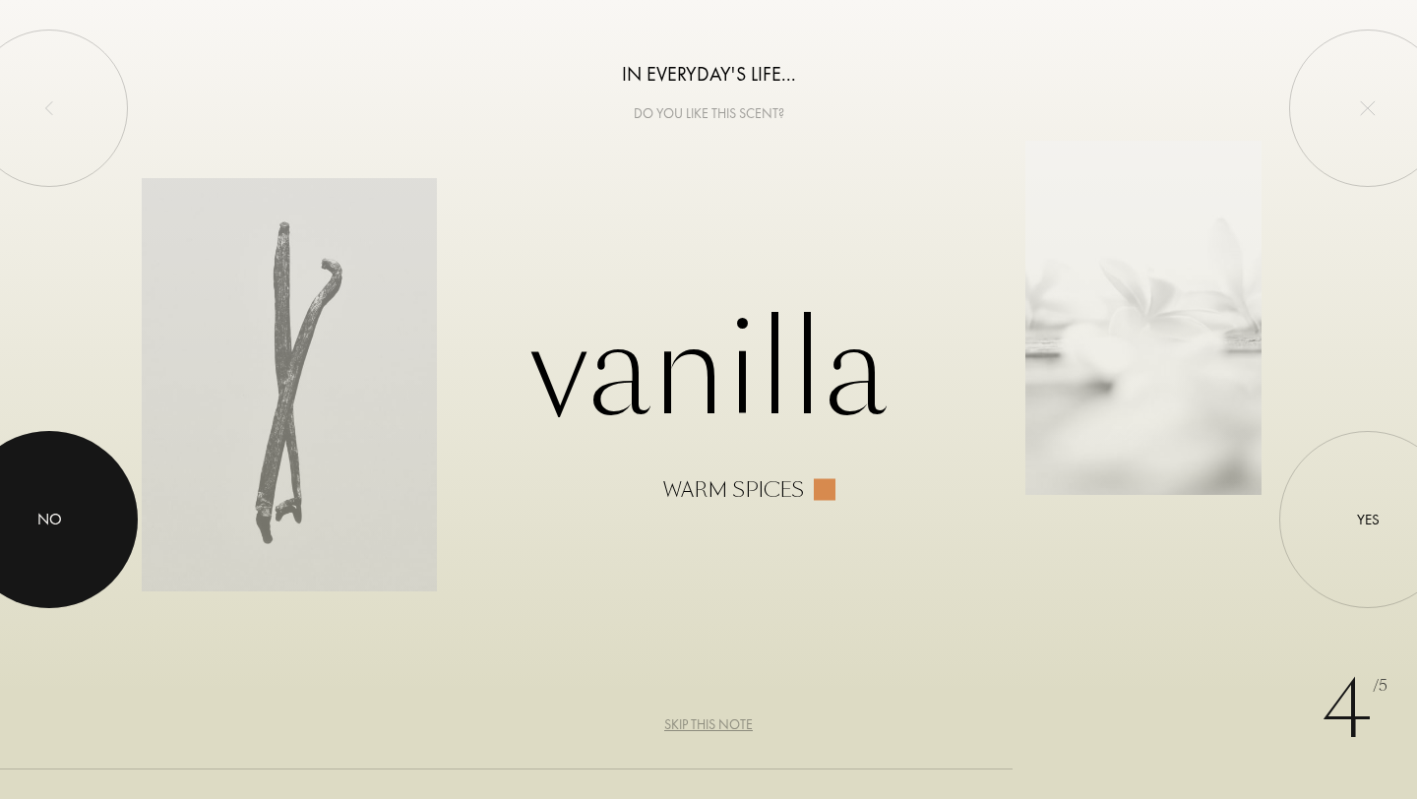 The image size is (1417, 799). What do you see at coordinates (49, 520) in the screenshot?
I see `div: No` at bounding box center [49, 520].